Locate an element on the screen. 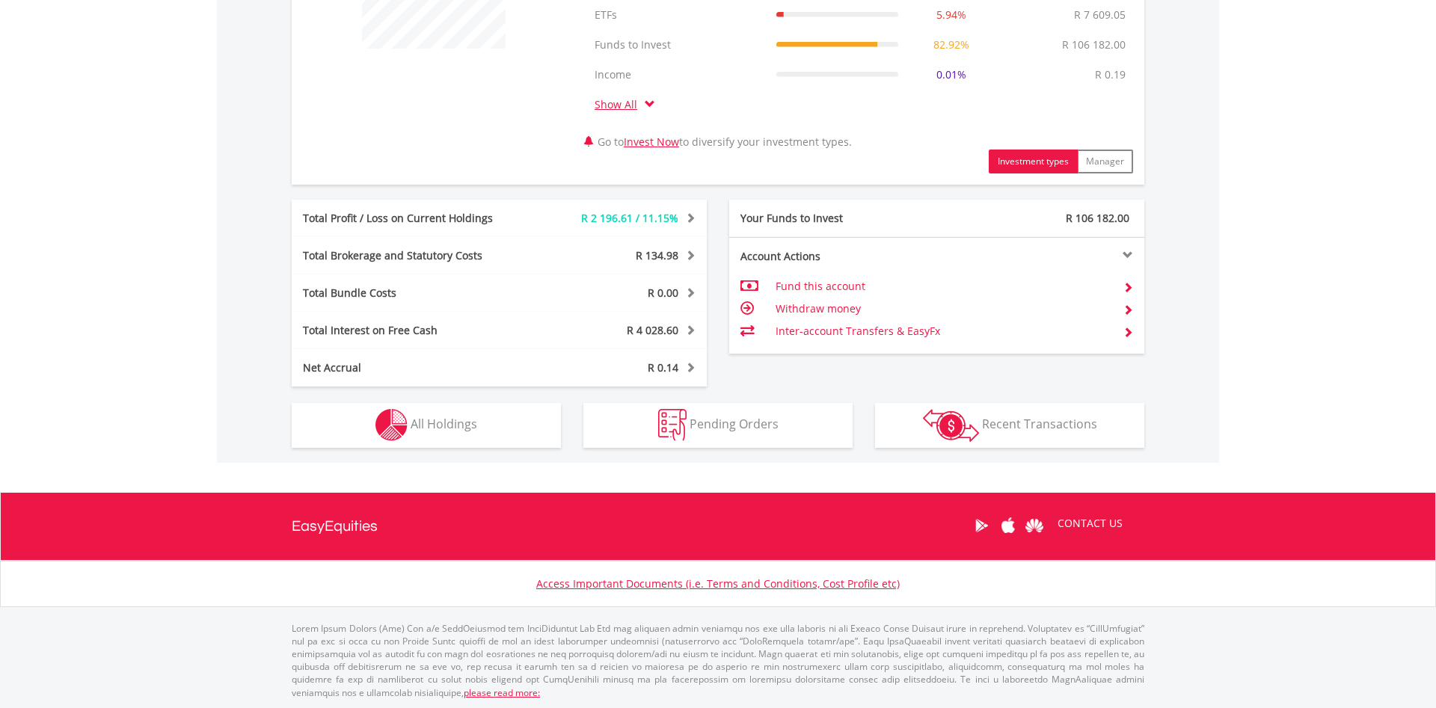 This screenshot has width=1436, height=708. a: please read more: is located at coordinates (502, 693).